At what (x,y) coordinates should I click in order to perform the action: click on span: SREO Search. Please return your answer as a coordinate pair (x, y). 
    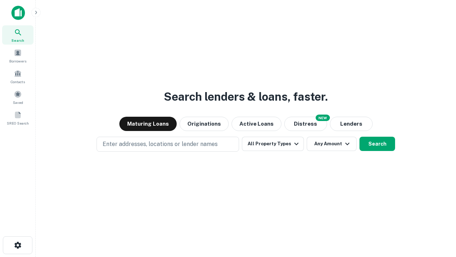
    Looking at the image, I should click on (18, 123).